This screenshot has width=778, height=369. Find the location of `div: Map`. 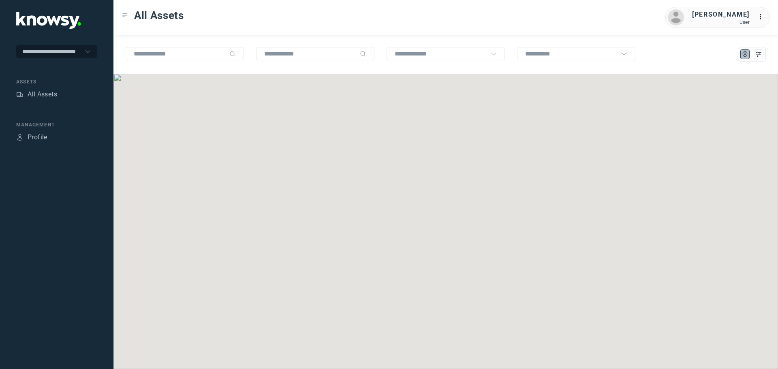

div: Map is located at coordinates (745, 54).